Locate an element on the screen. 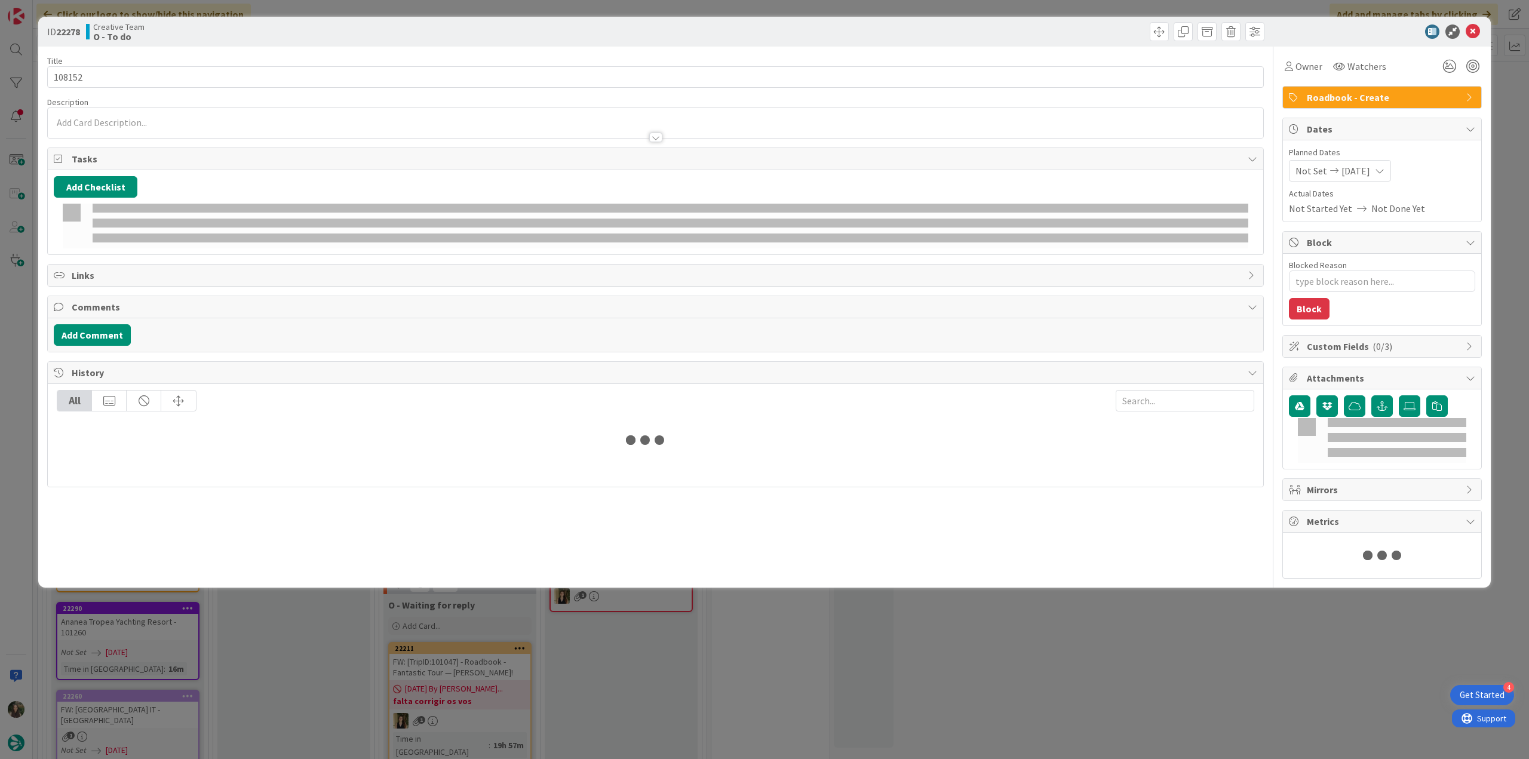 The width and height of the screenshot is (1529, 759). span: Actual Dates is located at coordinates (1383, 194).